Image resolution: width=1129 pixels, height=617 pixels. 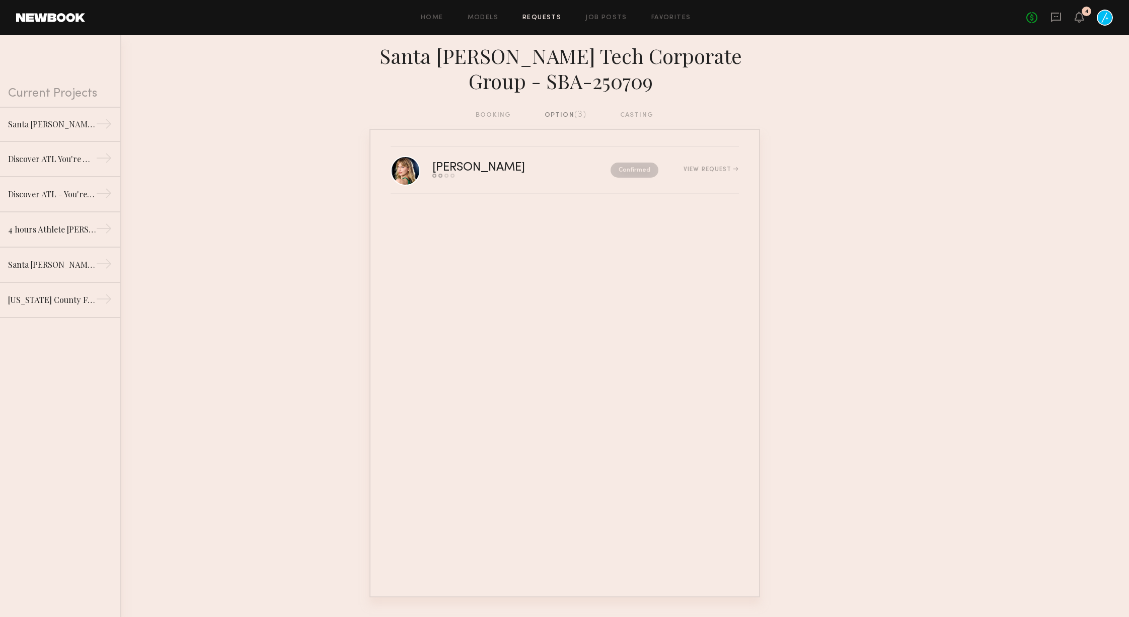 I want to click on a: Job Posts, so click(x=606, y=18).